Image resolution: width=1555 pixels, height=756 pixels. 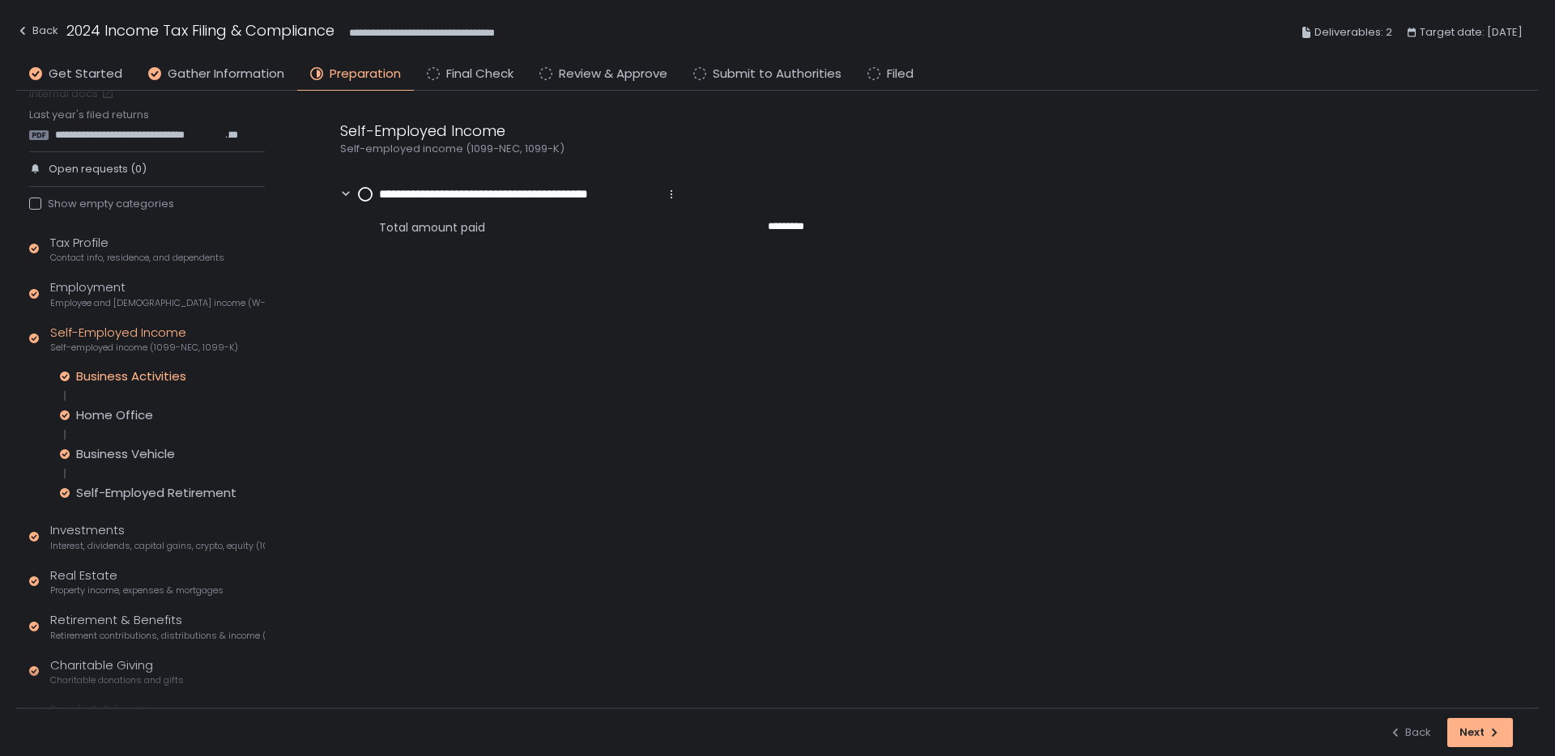 What do you see at coordinates (200, 30) in the screenshot?
I see `h1: 2024 Income Tax Filing & Compliance` at bounding box center [200, 30].